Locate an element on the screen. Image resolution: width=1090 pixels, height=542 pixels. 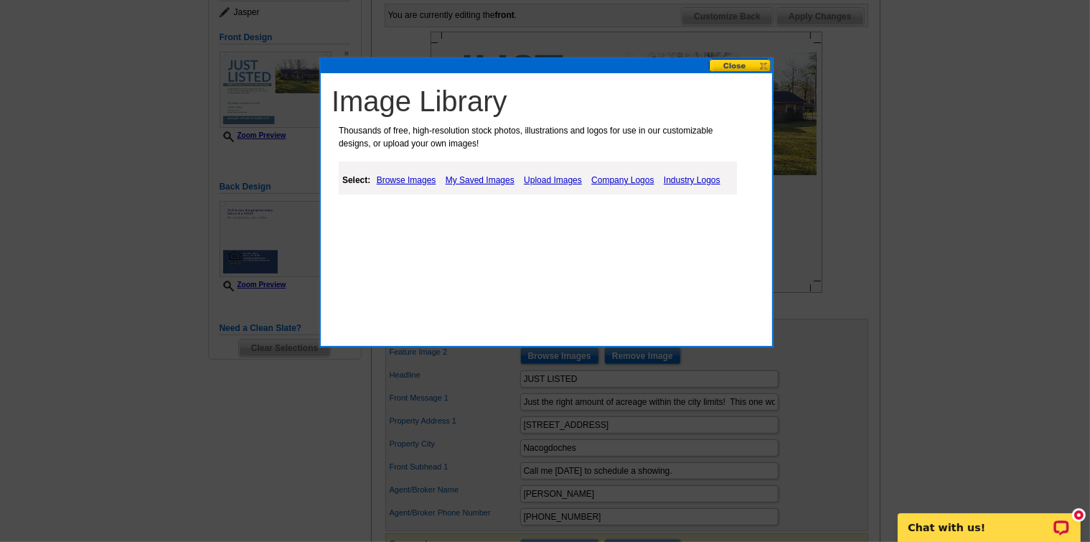
button: Open LiveChat chat widget is located at coordinates (174, 31).